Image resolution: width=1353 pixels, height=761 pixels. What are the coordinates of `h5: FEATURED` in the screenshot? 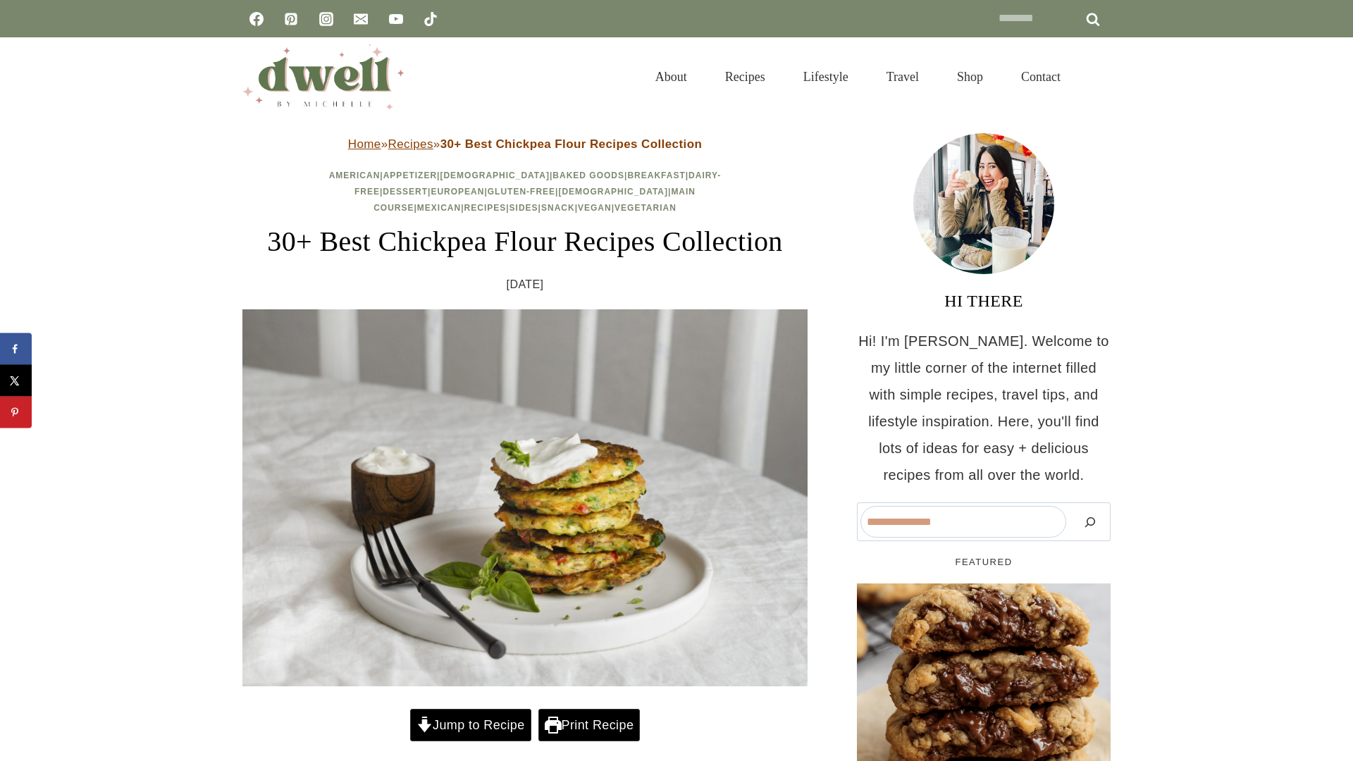 It's located at (983, 562).